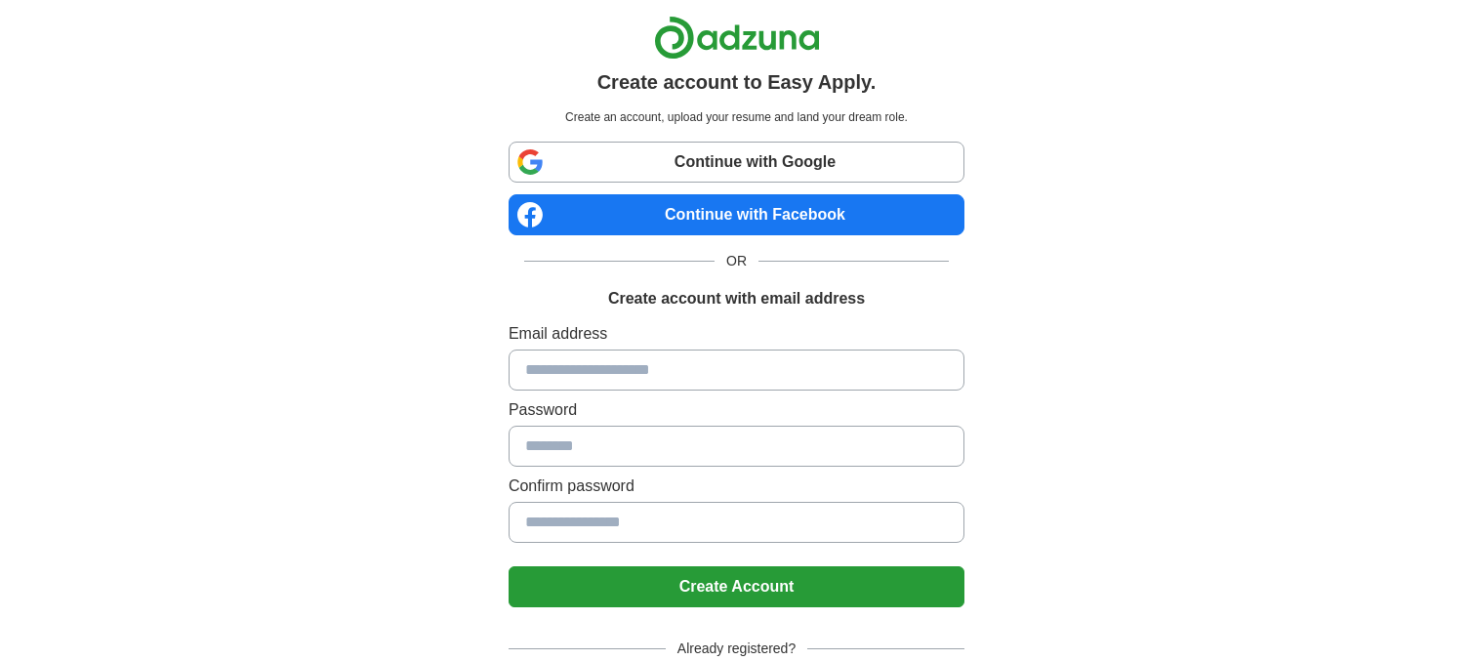 The height and width of the screenshot is (661, 1473). I want to click on a: Continue with Facebook, so click(736, 215).